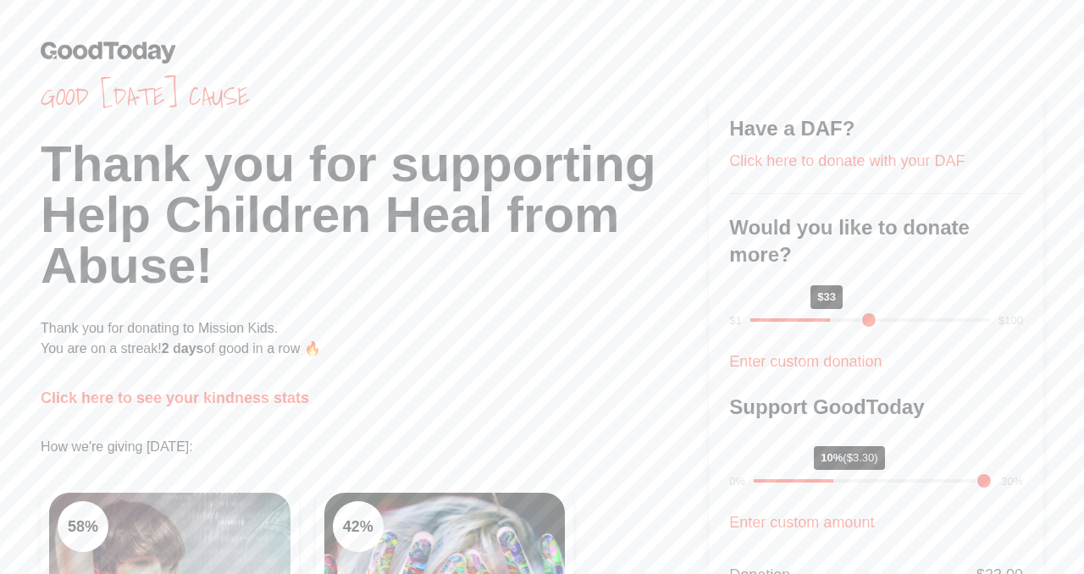  I want to click on div: 42 %, so click(358, 527).